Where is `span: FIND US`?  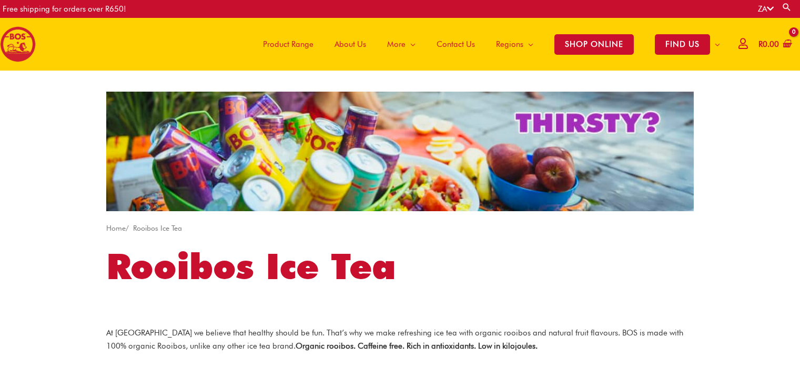
span: FIND US is located at coordinates (682, 44).